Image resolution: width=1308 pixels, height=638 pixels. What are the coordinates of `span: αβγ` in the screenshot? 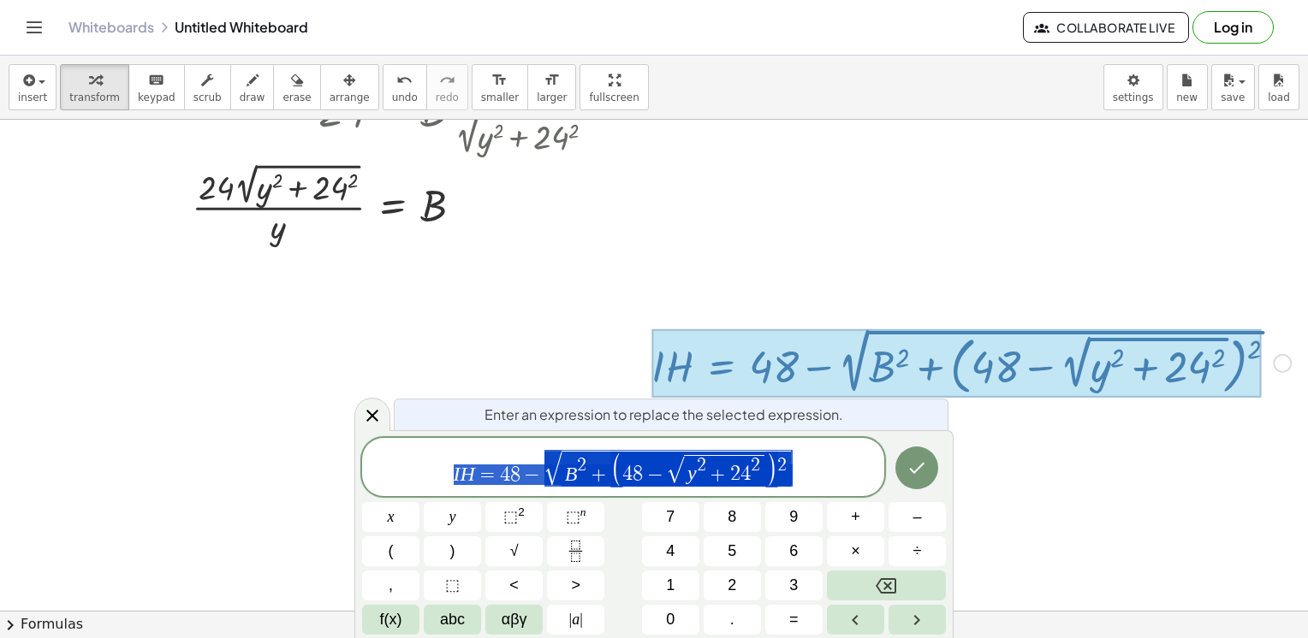 It's located at (514, 620).